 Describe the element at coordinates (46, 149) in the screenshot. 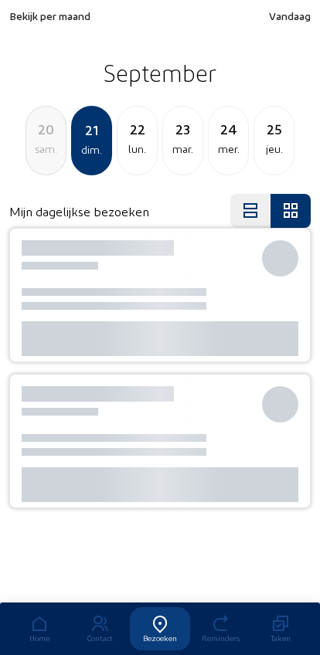

I see `div: sam.` at that location.